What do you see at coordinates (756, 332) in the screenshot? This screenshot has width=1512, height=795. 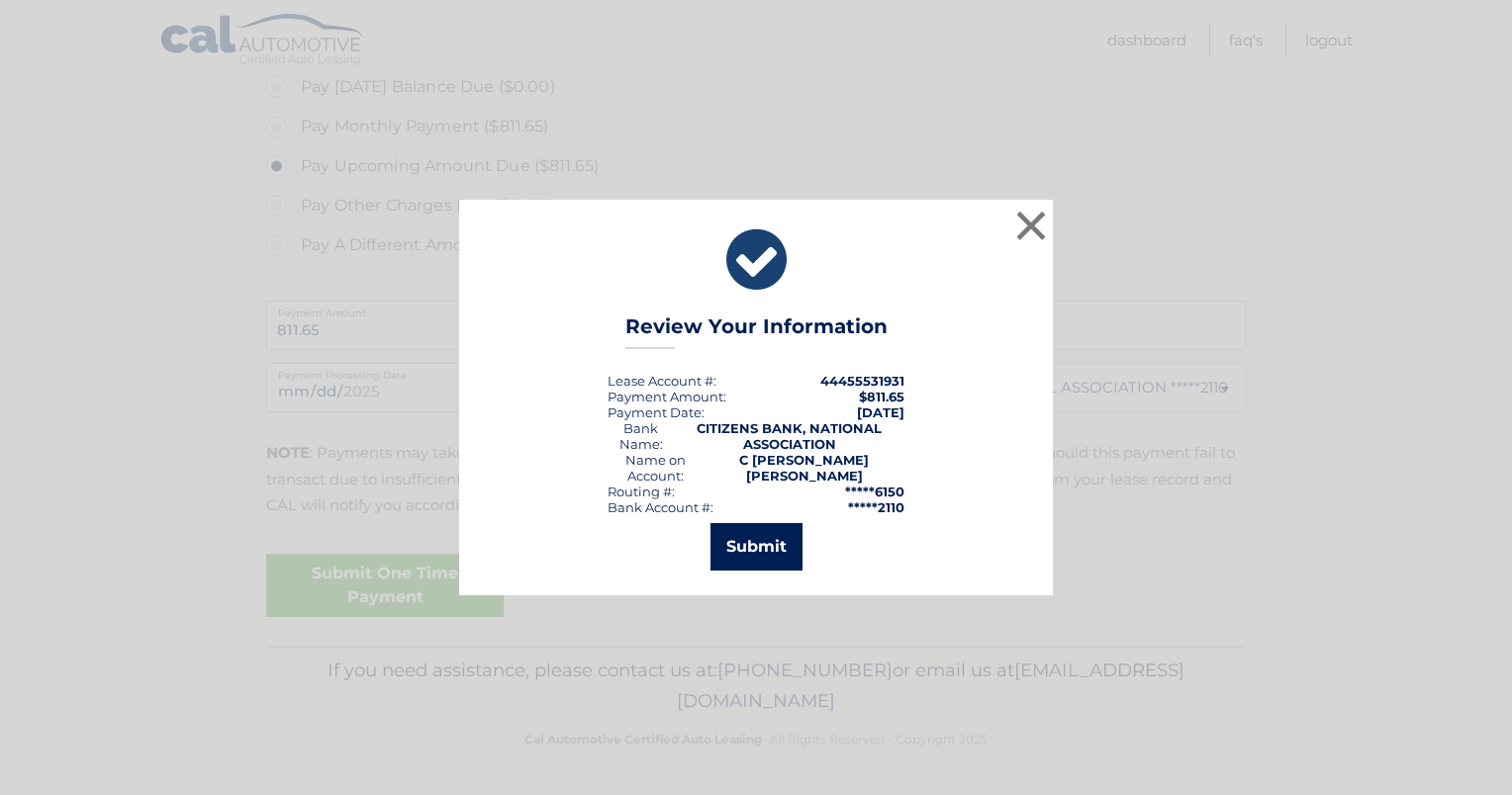 I see `h3: Review Your Information` at bounding box center [756, 332].